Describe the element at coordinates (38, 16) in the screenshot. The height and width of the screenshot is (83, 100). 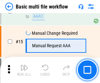
I see `div: AAA1` at that location.